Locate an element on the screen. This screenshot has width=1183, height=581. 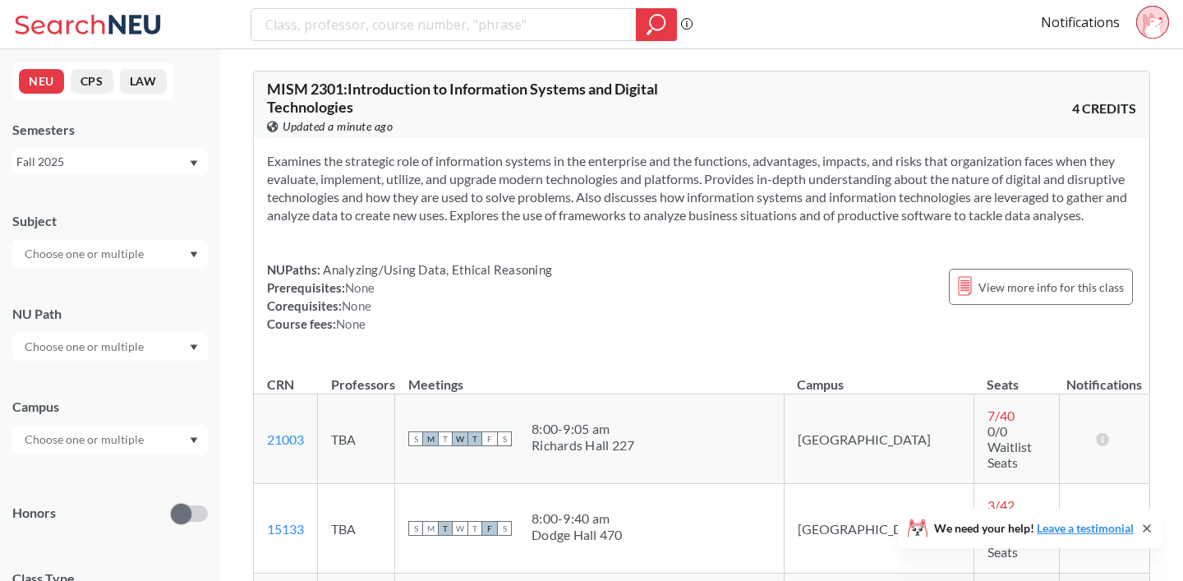
div: 8:00 - 9:05 am is located at coordinates (583, 429).